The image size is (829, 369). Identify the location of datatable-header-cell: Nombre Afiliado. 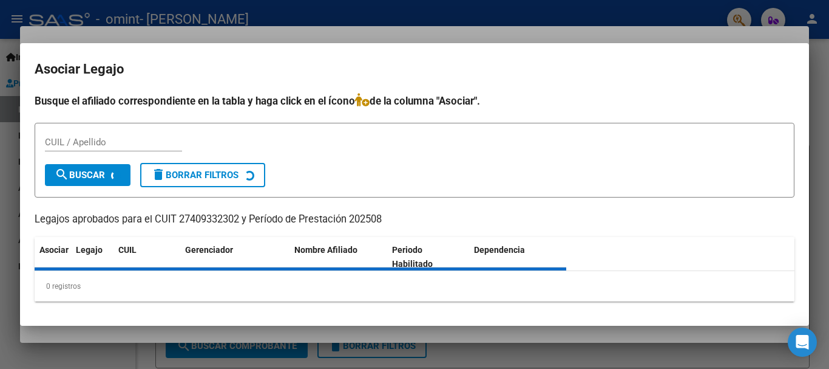
(338, 257).